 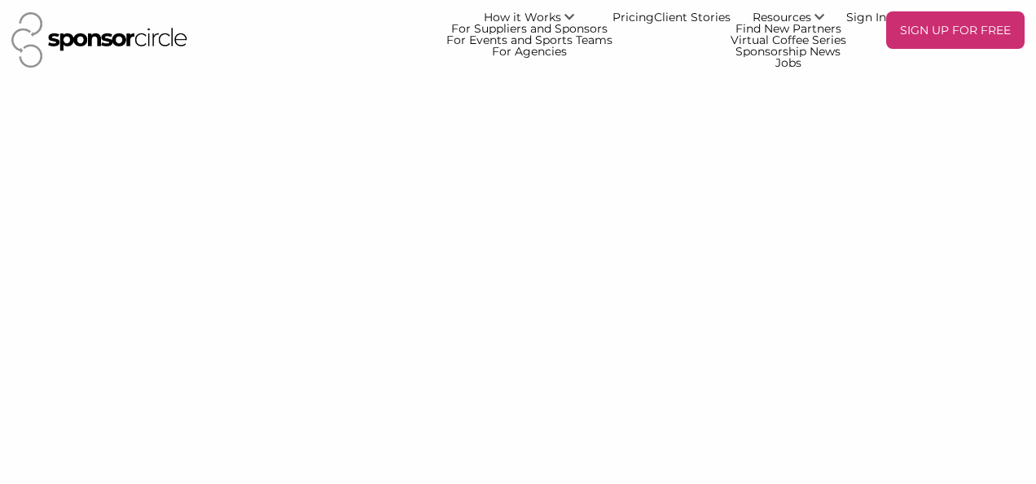 I want to click on a: For Agencies, so click(x=529, y=51).